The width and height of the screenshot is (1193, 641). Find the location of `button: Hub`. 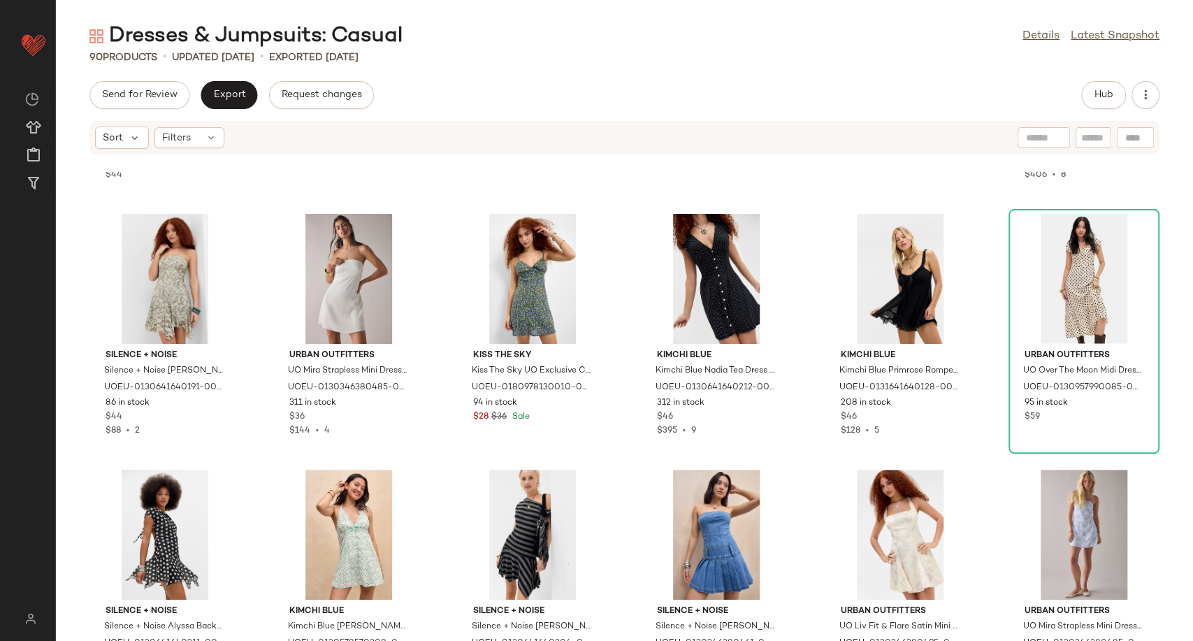

button: Hub is located at coordinates (1103, 95).